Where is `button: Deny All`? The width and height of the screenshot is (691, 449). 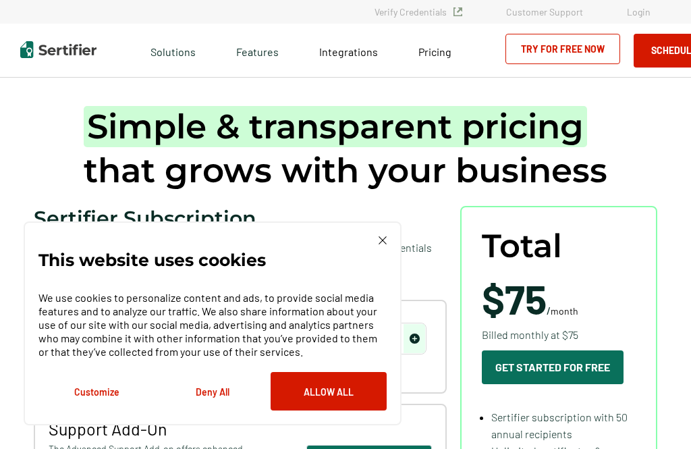 button: Deny All is located at coordinates (212, 391).